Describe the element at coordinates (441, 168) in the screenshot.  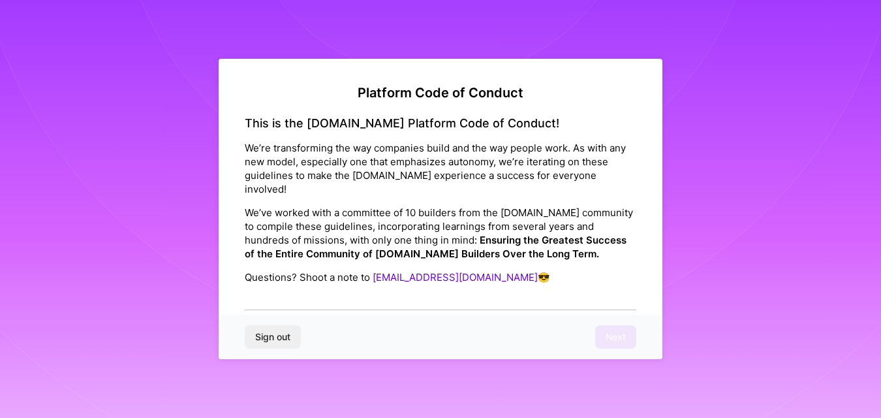
I see `p: We’re transforming the way companies build and the way people work. As with any new model, especi...` at that location.